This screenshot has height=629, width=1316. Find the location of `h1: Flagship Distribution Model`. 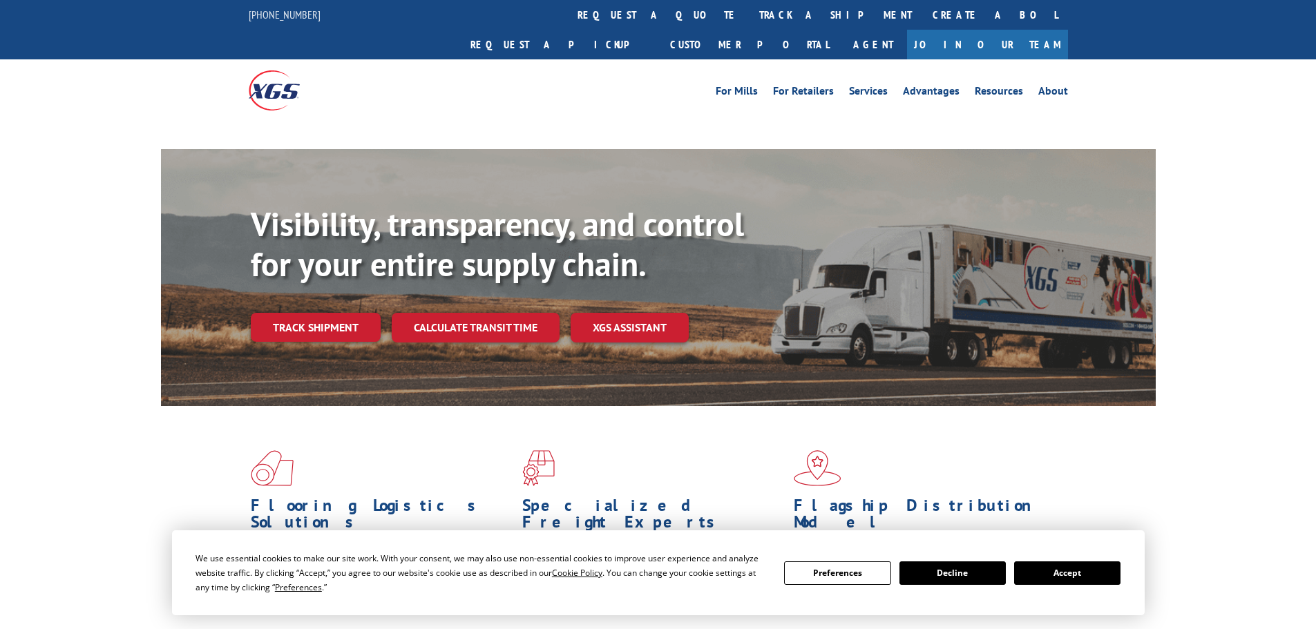

h1: Flagship Distribution Model is located at coordinates (924, 517).